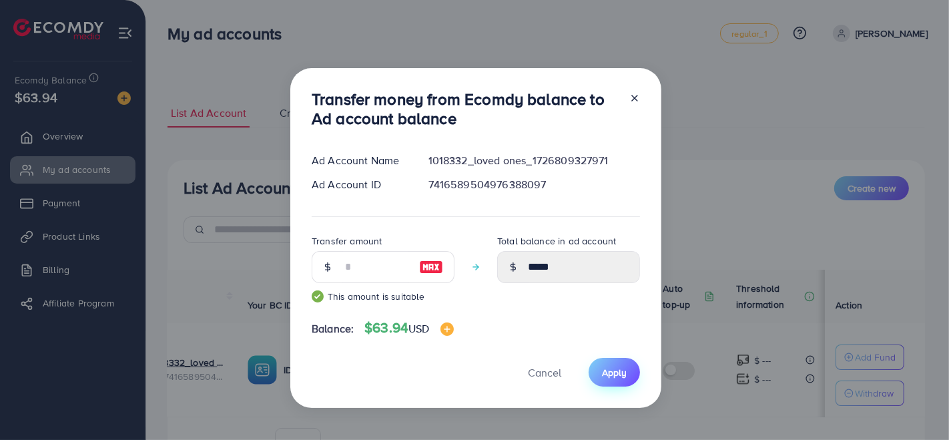  What do you see at coordinates (359, 160) in the screenshot?
I see `div: Ad Account Name` at bounding box center [359, 160].